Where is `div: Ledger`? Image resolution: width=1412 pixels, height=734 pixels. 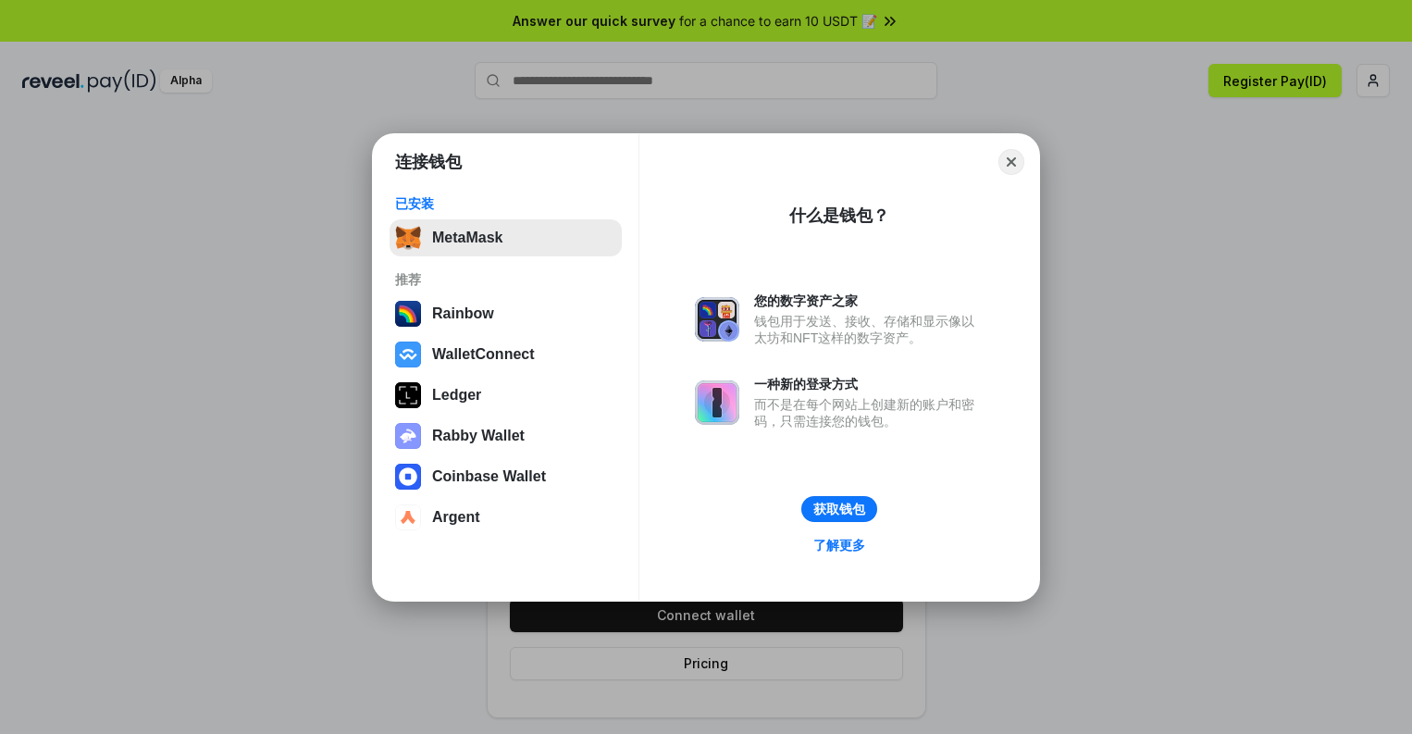 div: Ledger is located at coordinates (456, 395).